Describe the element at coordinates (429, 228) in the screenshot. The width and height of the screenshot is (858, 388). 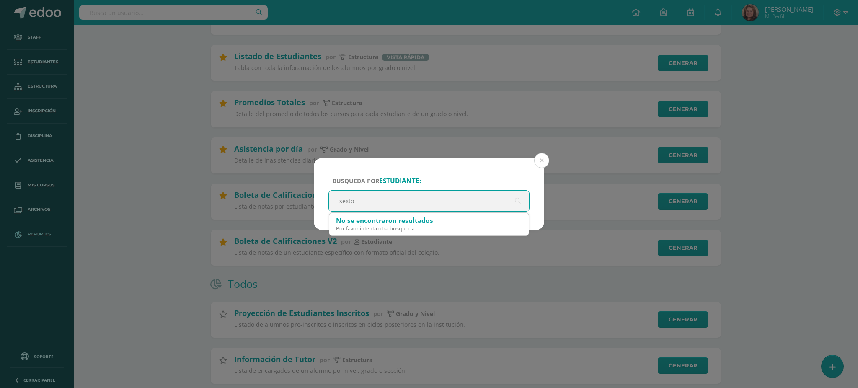
I see `div: Por favor intenta otra búsqueda` at that location.